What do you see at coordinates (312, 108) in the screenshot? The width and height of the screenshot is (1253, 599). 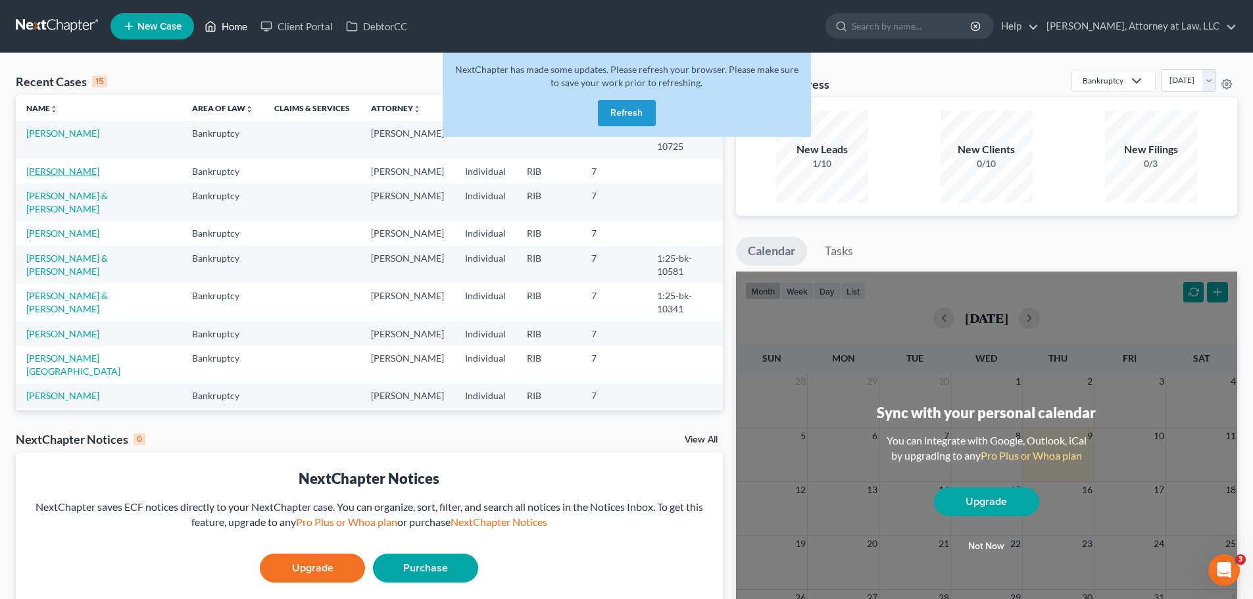 I see `th: Claims & Services` at bounding box center [312, 108].